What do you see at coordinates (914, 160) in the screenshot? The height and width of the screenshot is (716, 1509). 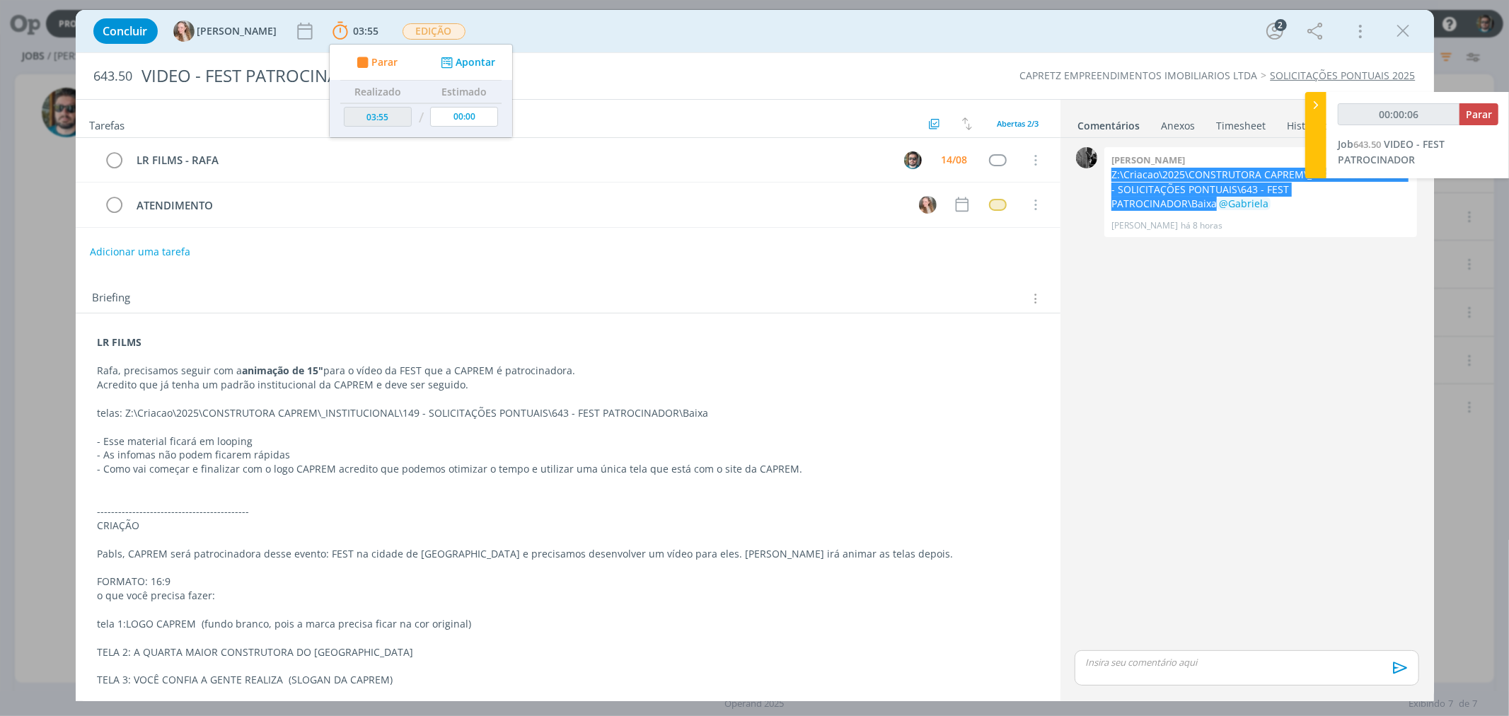 I see `button: R` at bounding box center [914, 160].